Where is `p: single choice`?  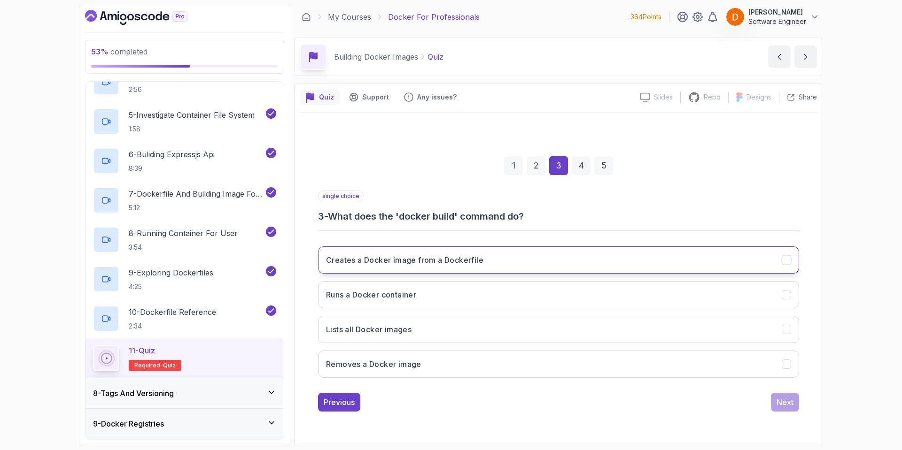
p: single choice is located at coordinates (340, 196).